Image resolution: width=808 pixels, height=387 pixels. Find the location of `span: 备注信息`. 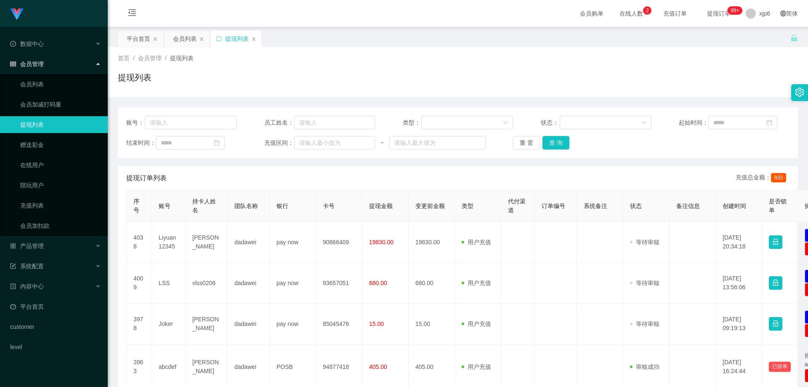

span: 备注信息 is located at coordinates (688, 206).